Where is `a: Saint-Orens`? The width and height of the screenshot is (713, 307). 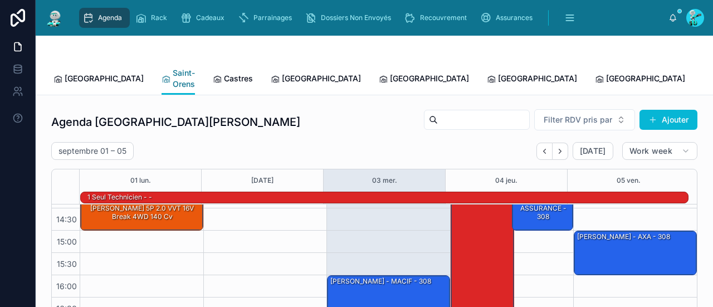
a: Saint-Orens is located at coordinates (178, 79).